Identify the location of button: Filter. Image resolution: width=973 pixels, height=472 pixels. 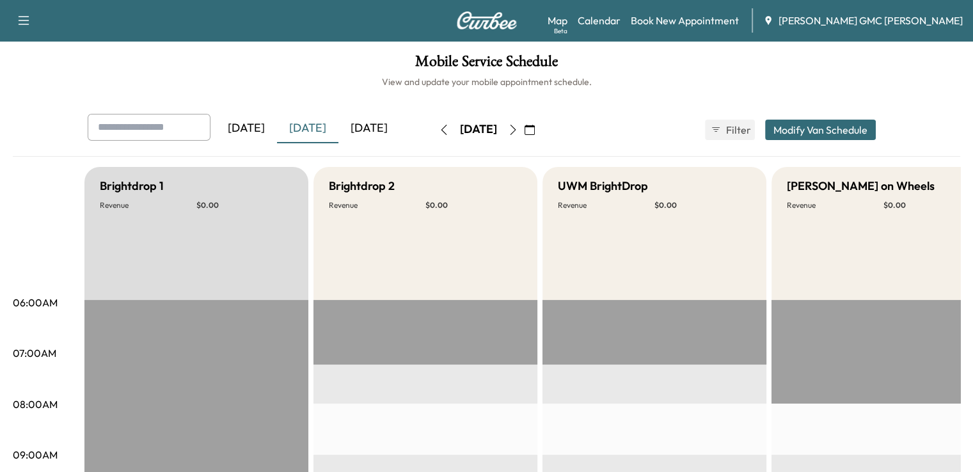
(730, 130).